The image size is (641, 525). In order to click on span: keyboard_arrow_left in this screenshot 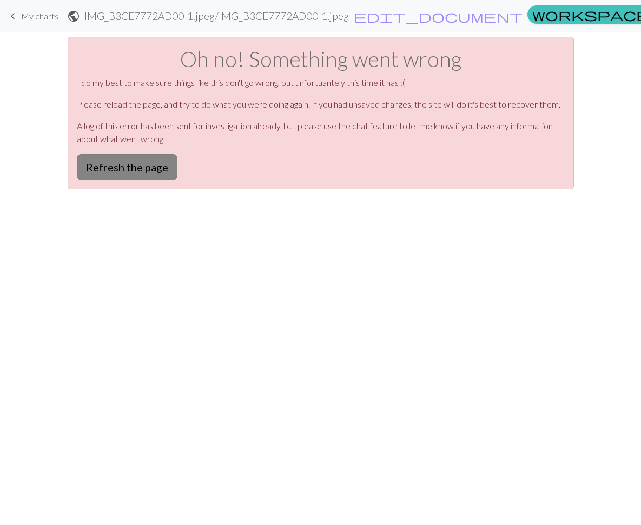, I will do `click(13, 16)`.